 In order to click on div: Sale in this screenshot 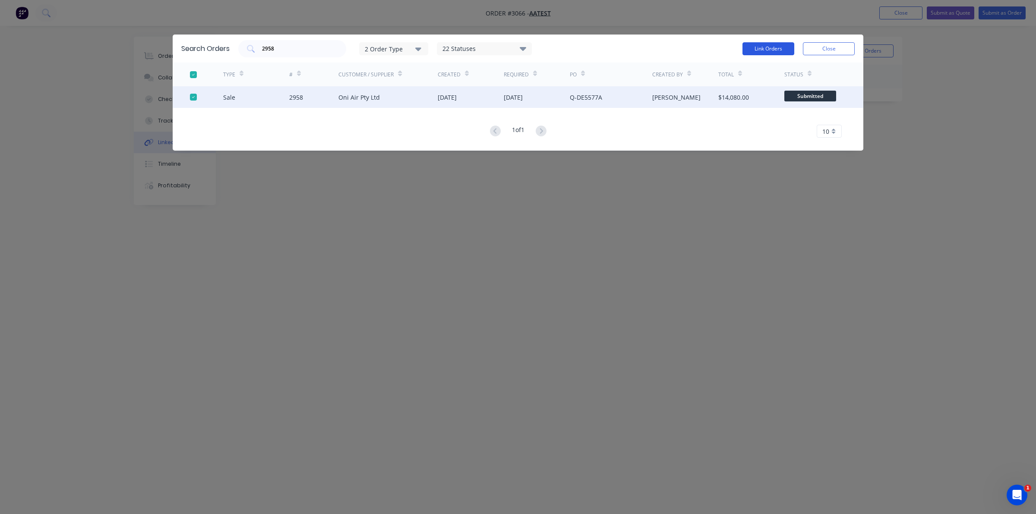, I will do `click(229, 97)`.